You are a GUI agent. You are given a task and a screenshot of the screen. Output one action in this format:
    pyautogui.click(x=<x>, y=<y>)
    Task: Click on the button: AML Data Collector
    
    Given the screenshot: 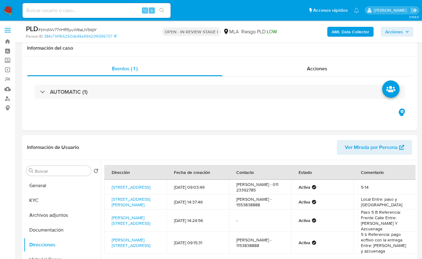 What is the action you would take?
    pyautogui.click(x=350, y=32)
    